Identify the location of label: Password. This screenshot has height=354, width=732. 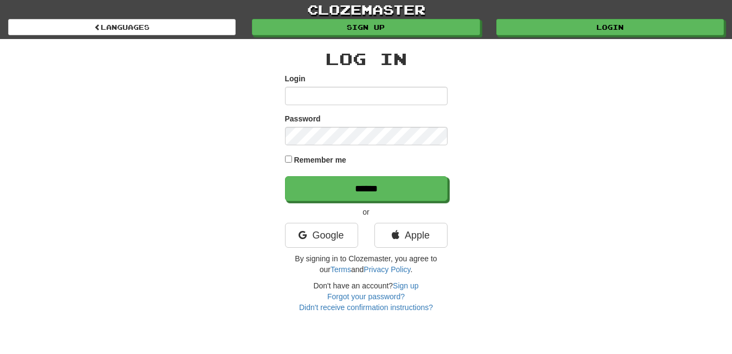
(303, 119).